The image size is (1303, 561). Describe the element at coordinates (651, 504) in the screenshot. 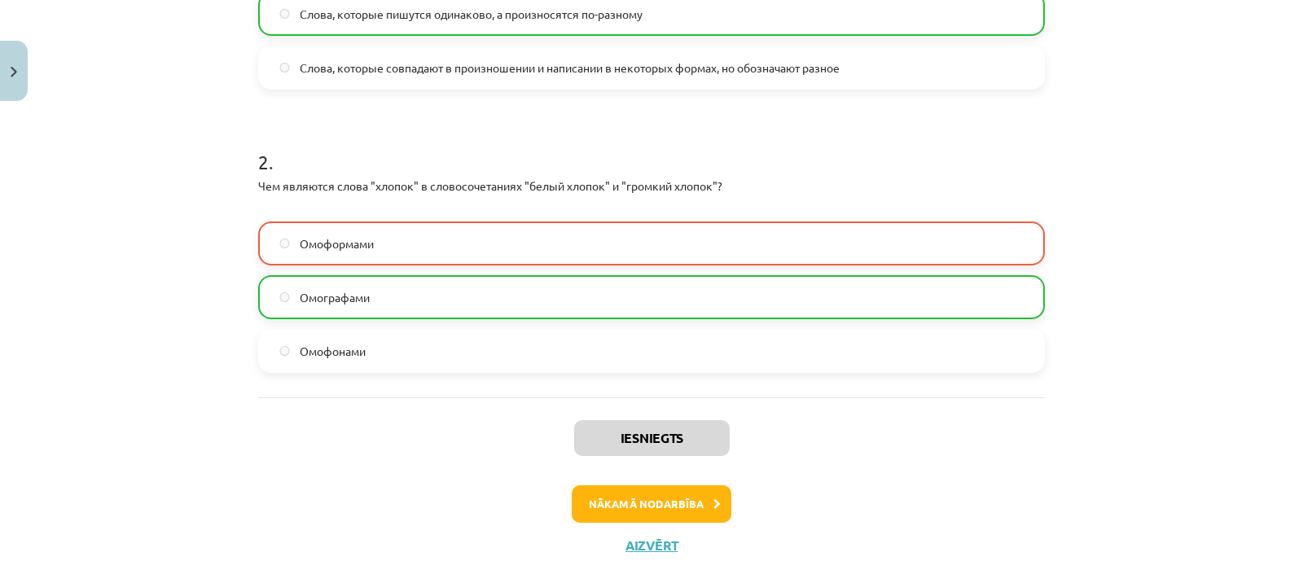

I see `button: Nākamā nodarbība` at that location.